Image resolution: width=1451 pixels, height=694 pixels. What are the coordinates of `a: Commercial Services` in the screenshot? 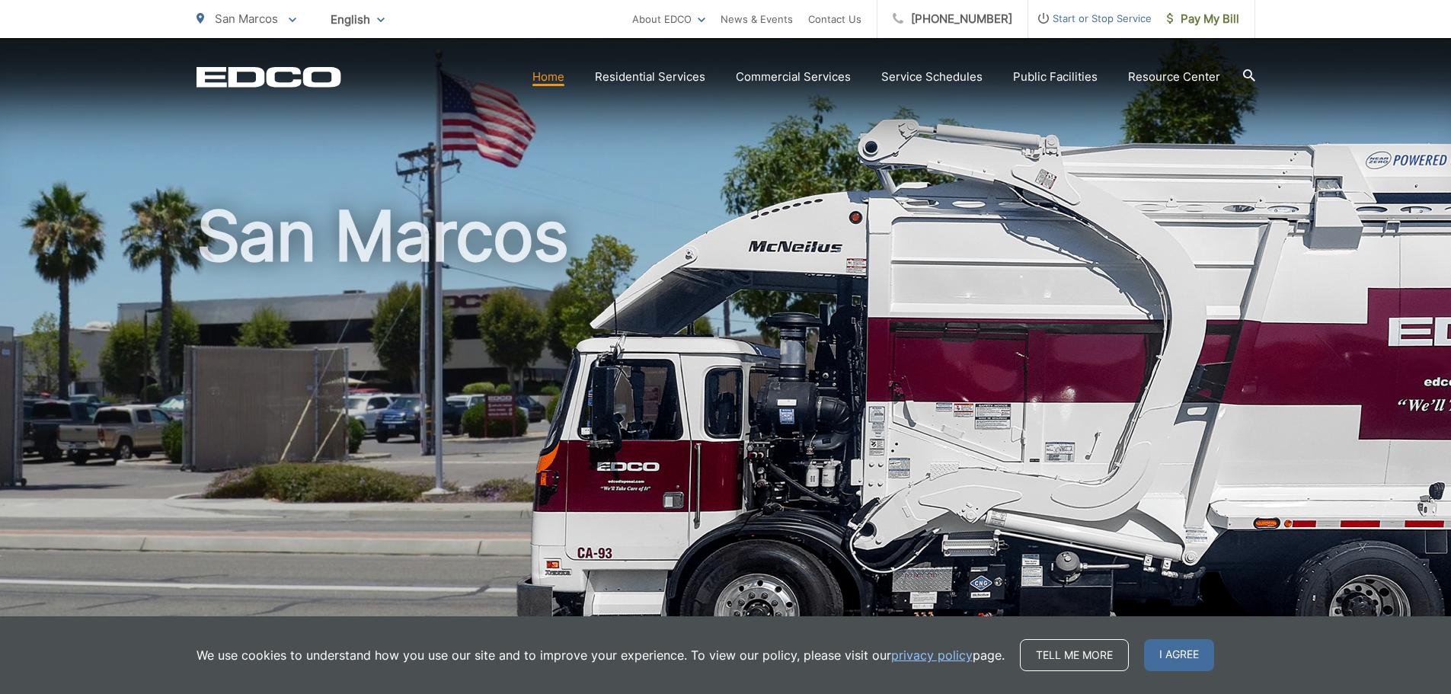 It's located at (793, 77).